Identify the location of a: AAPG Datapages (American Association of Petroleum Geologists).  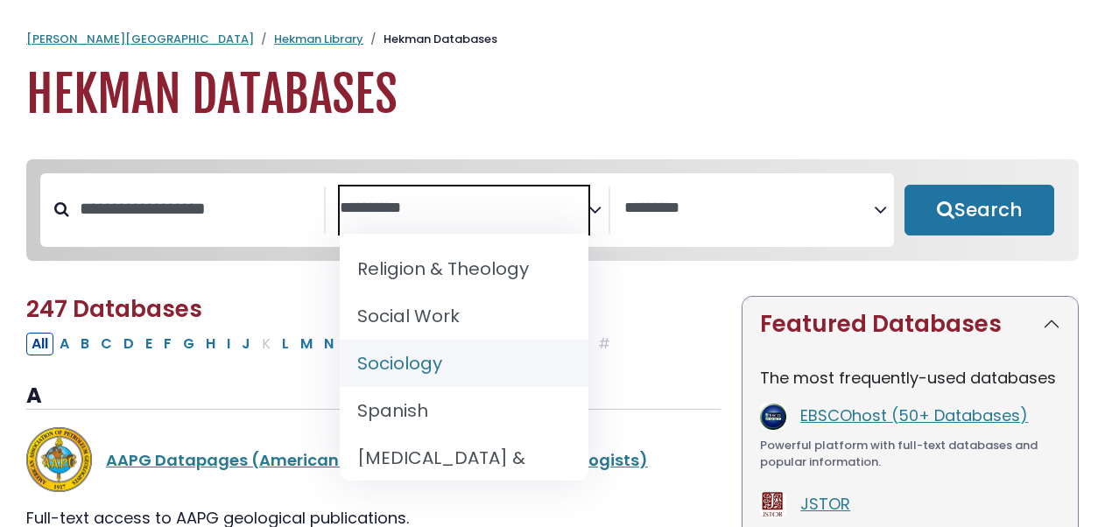
(376, 460).